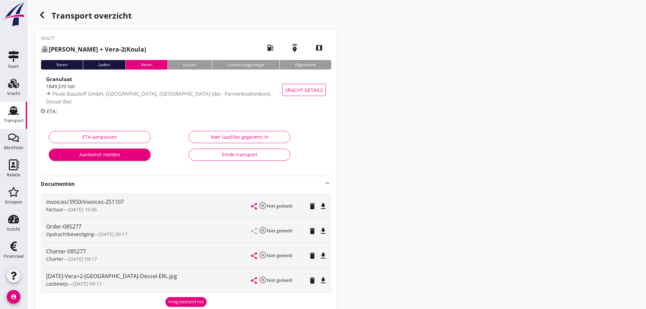 This screenshot has height=309, width=646. What do you see at coordinates (148, 226) in the screenshot?
I see `div: Order-085277` at bounding box center [148, 226].